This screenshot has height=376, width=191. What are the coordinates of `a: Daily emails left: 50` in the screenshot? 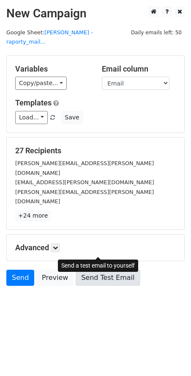 It's located at (157, 32).